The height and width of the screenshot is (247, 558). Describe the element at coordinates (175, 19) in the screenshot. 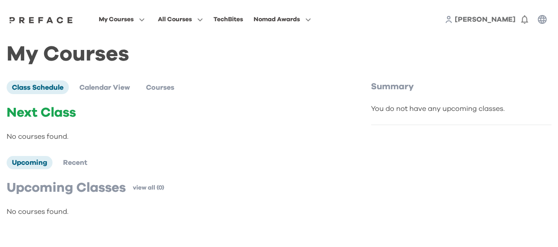

I see `span: All Courses` at that location.